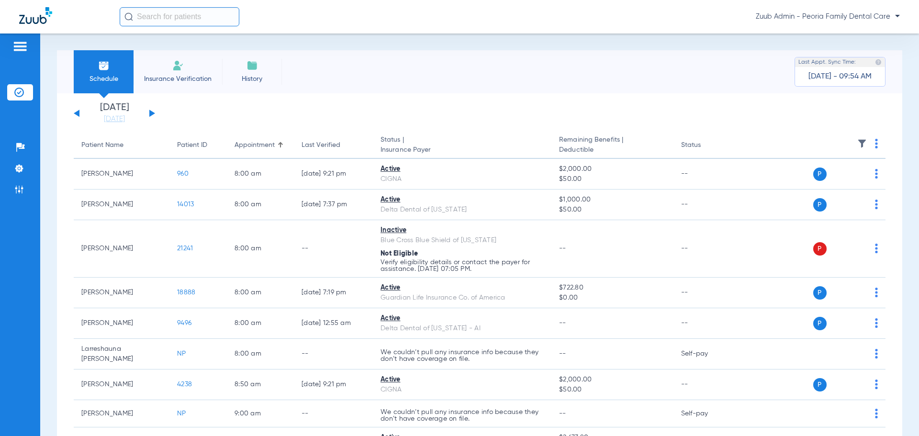  Describe the element at coordinates (827, 62) in the screenshot. I see `span: Last Appt. Sync Time:` at that location.